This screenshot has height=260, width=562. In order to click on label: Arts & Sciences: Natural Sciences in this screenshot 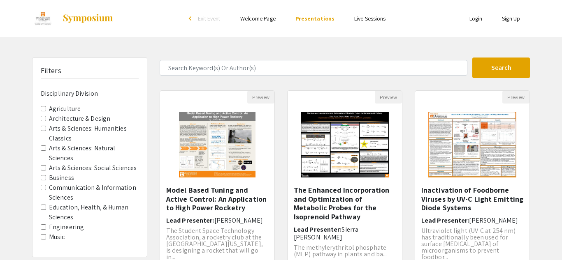, I will do `click(94, 153)`.